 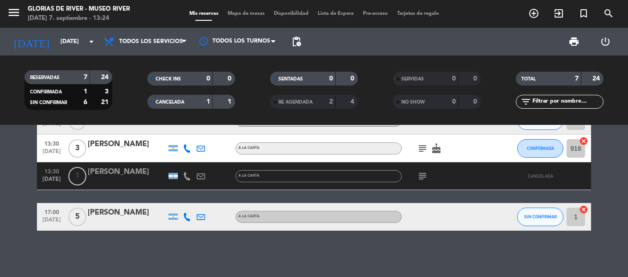 I want to click on button: CONFIRMADA, so click(x=540, y=148).